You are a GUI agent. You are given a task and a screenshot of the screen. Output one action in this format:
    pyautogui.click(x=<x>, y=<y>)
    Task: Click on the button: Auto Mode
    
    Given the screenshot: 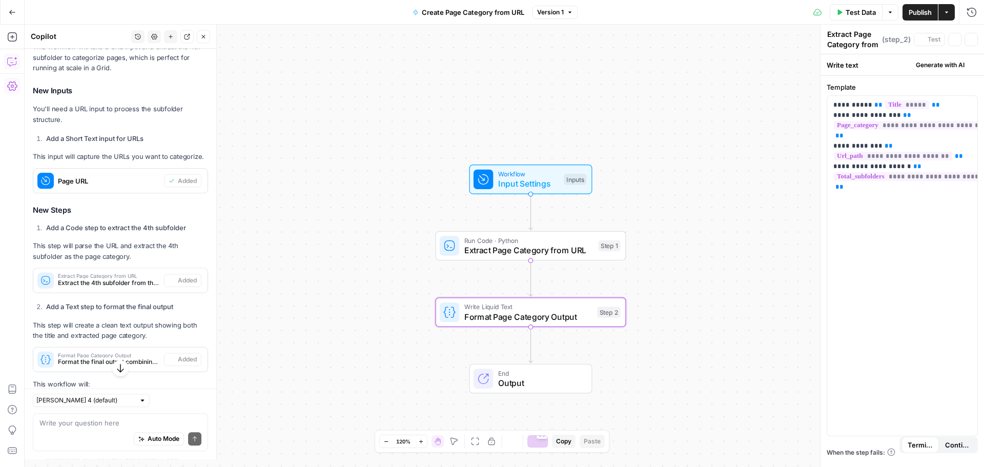 What is the action you would take?
    pyautogui.click(x=159, y=439)
    